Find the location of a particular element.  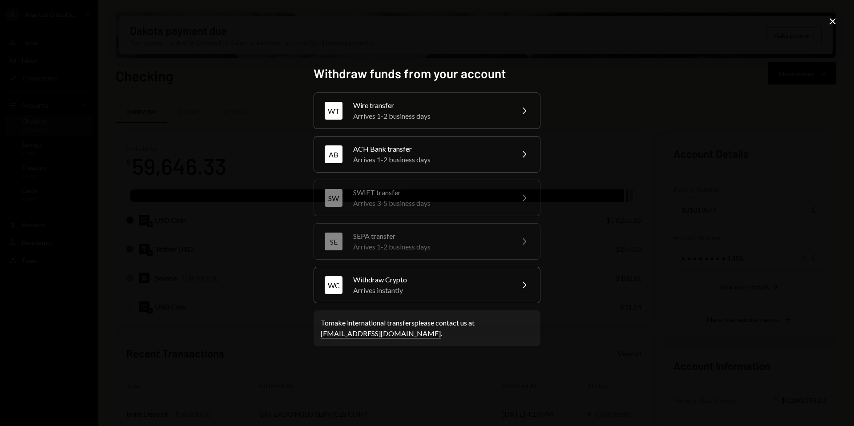

div: To make international transfers please contact us at . is located at coordinates (427, 328).